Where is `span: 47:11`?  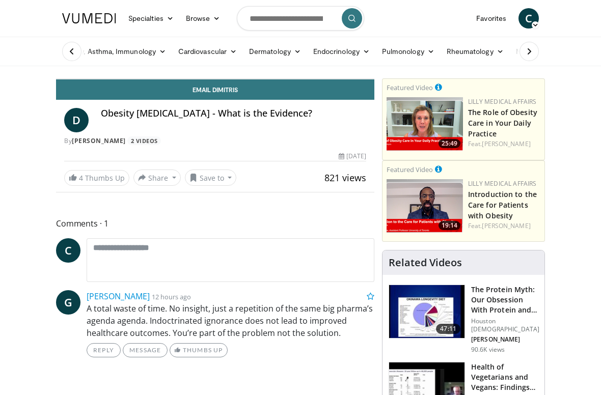
span: 47:11 is located at coordinates (448, 329).